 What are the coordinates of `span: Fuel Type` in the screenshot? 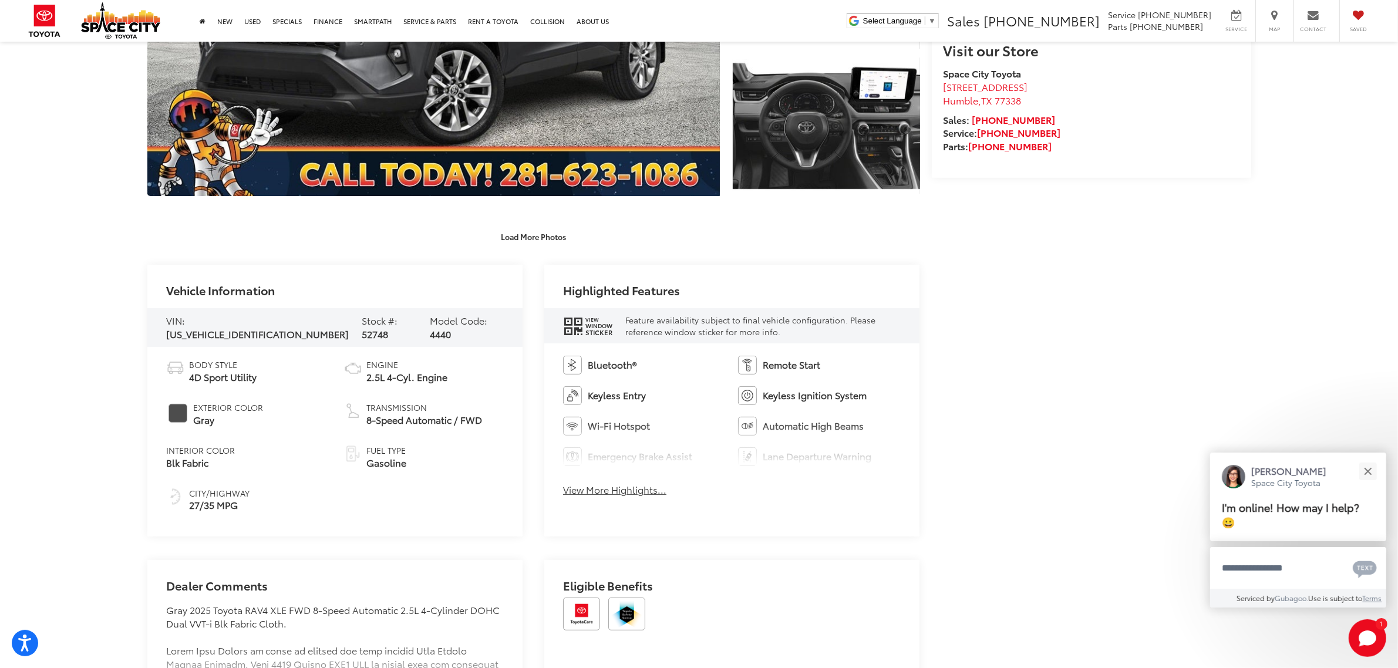 It's located at (386, 450).